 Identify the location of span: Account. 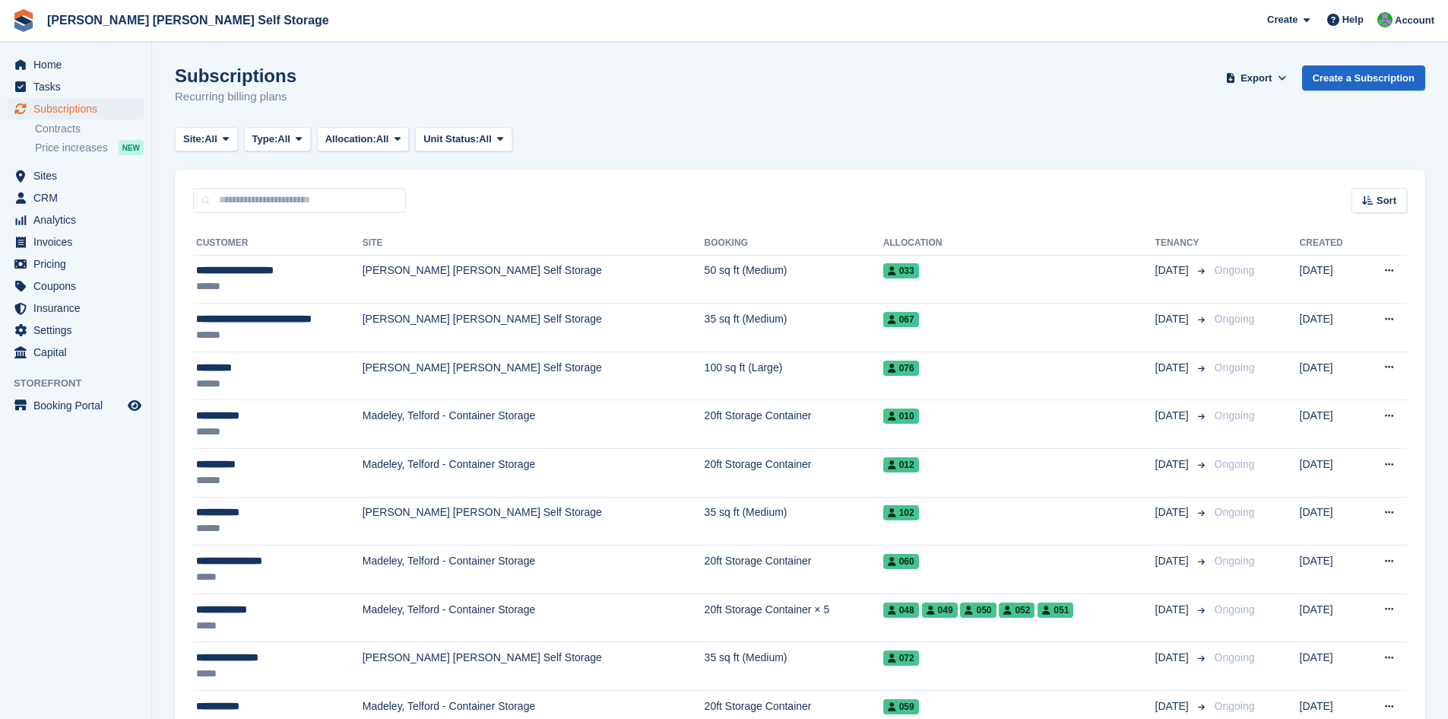
(1415, 21).